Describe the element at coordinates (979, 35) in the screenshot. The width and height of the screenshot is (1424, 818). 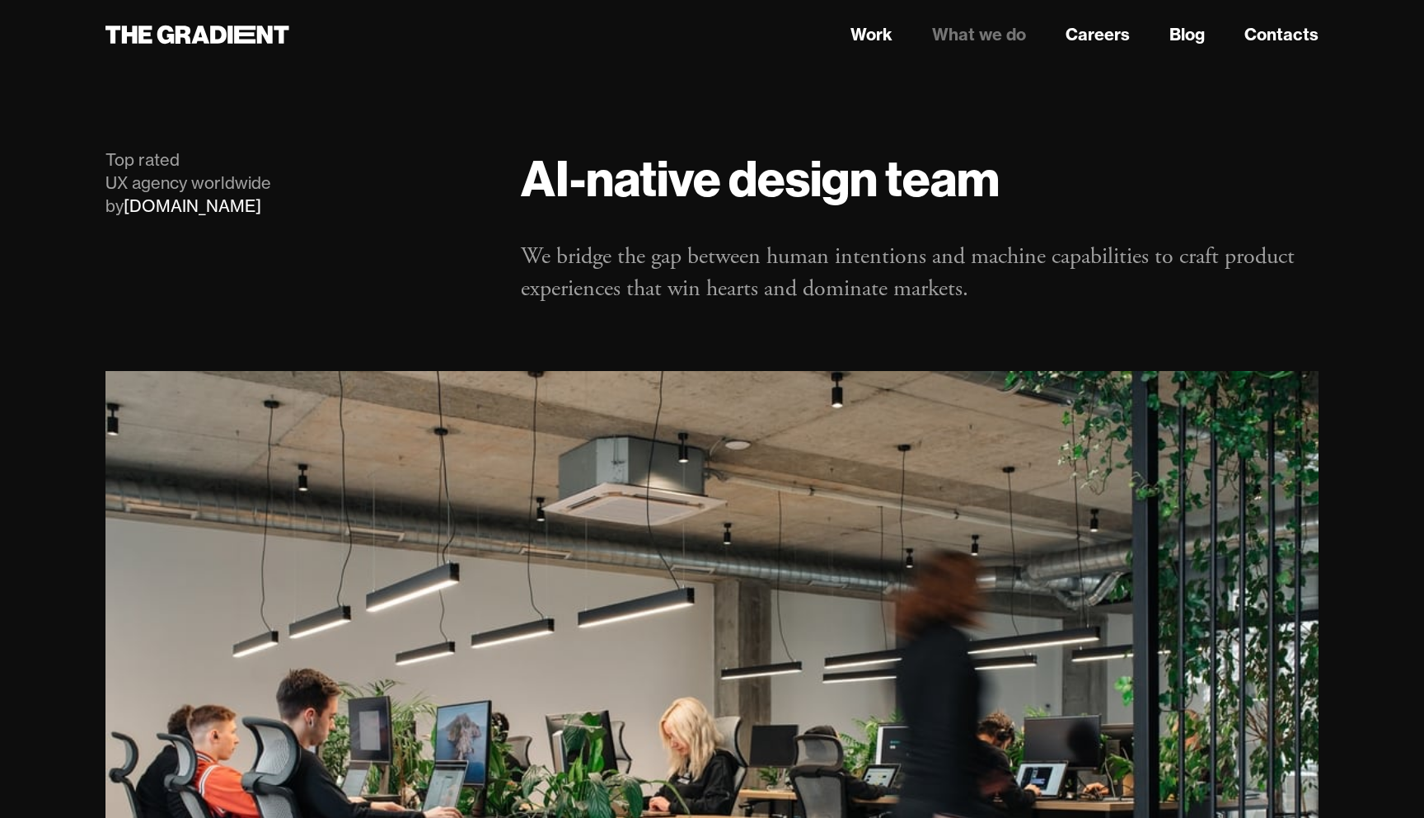
I see `a: What we do` at that location.